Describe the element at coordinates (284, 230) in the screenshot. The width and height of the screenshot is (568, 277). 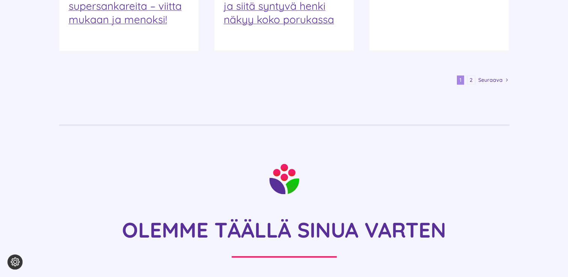
I see `strong: OLEMME TÄÄLLÄ SINUA VARTEN` at that location.